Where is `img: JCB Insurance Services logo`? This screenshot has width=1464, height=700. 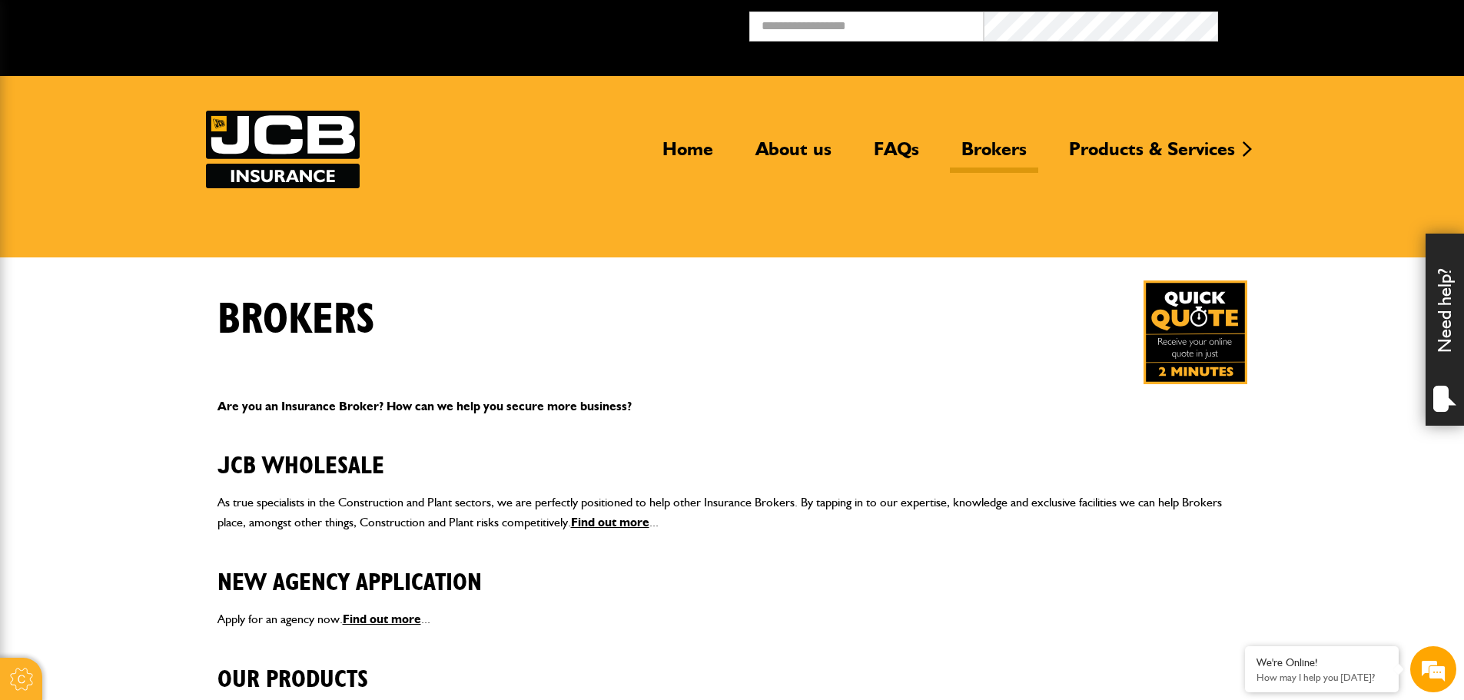 img: JCB Insurance Services logo is located at coordinates (283, 149).